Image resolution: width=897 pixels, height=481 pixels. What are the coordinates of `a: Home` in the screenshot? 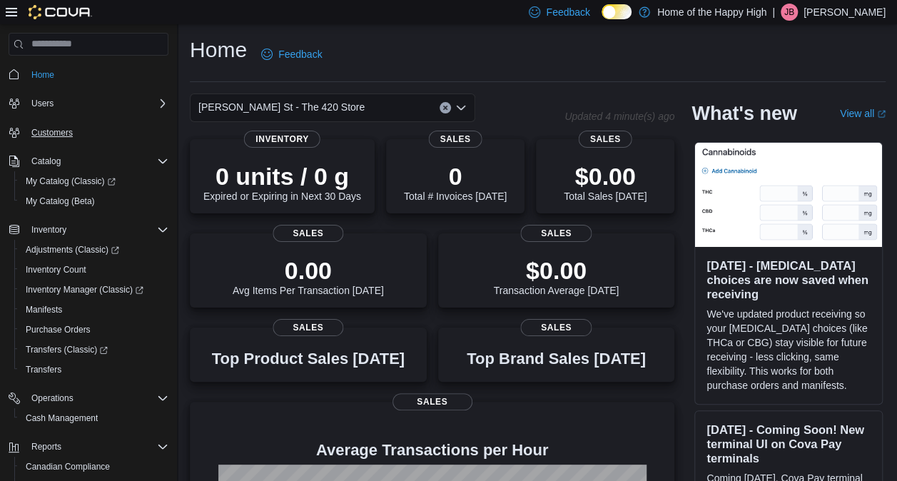 It's located at (43, 75).